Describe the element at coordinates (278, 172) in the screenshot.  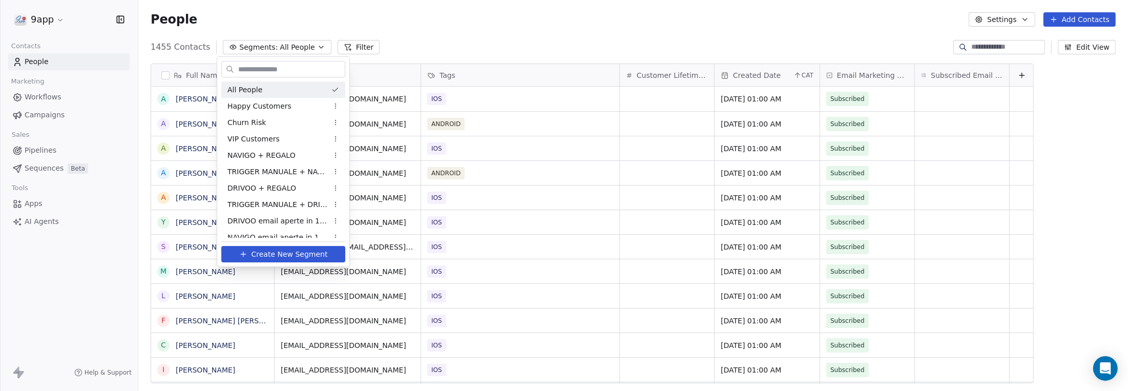
I see `span: TRIGGER MANUALE + NAVIGO + REGALO` at that location.